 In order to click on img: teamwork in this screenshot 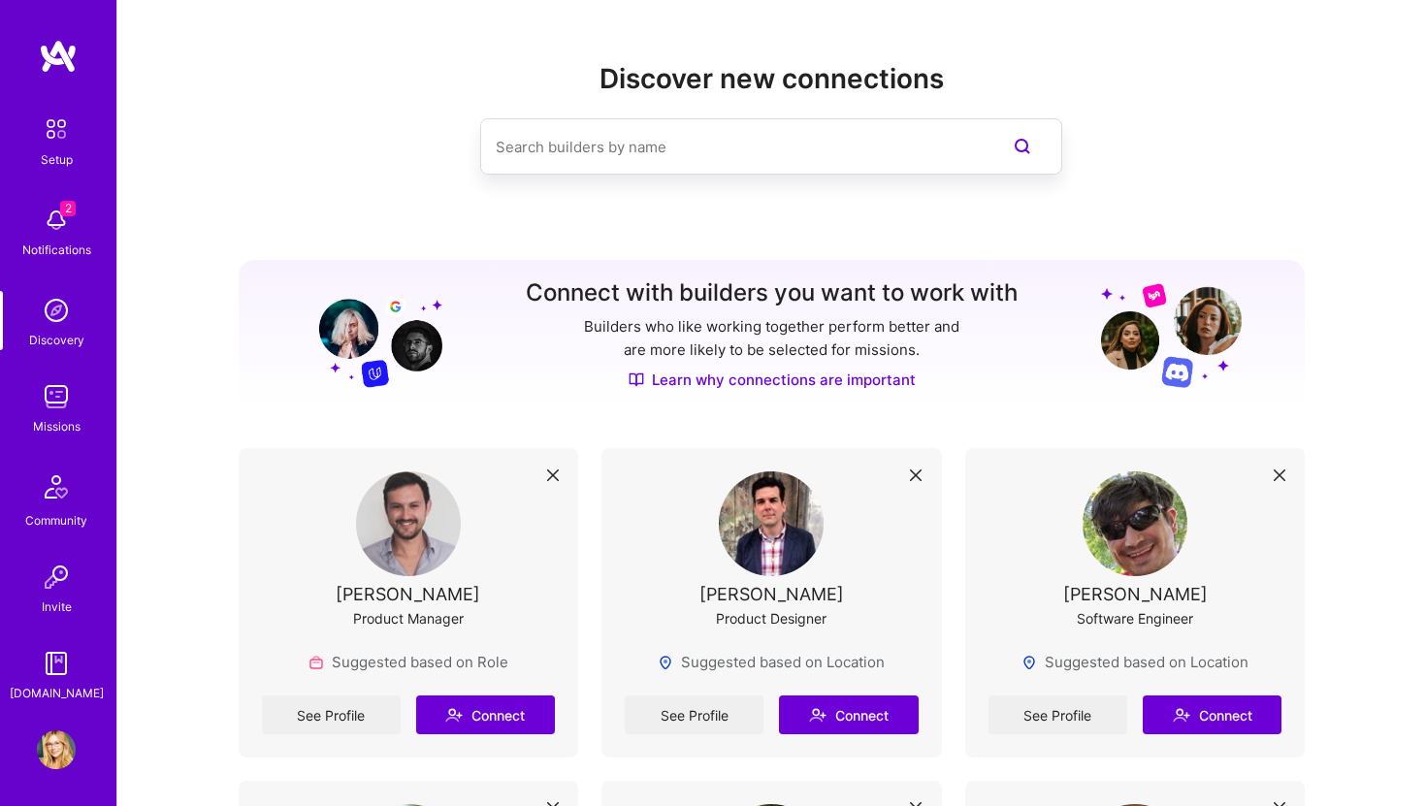, I will do `click(56, 397)`.